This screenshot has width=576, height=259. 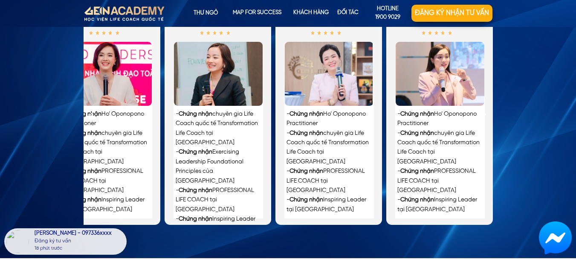 What do you see at coordinates (452, 13) in the screenshot?
I see `p: Đăng ký nhận tư vấn` at bounding box center [452, 13].